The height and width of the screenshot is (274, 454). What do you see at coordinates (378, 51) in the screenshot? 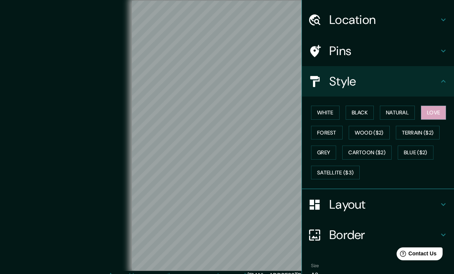
I see `div: Pins` at bounding box center [378, 51].